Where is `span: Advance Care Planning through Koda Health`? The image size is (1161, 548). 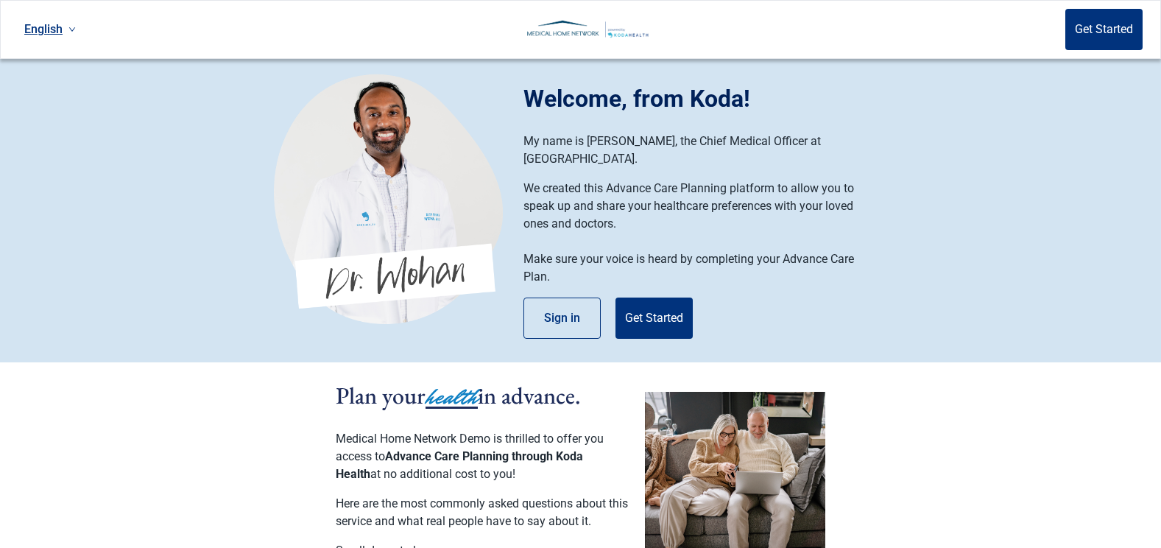 span: Advance Care Planning through Koda Health is located at coordinates (459, 464).